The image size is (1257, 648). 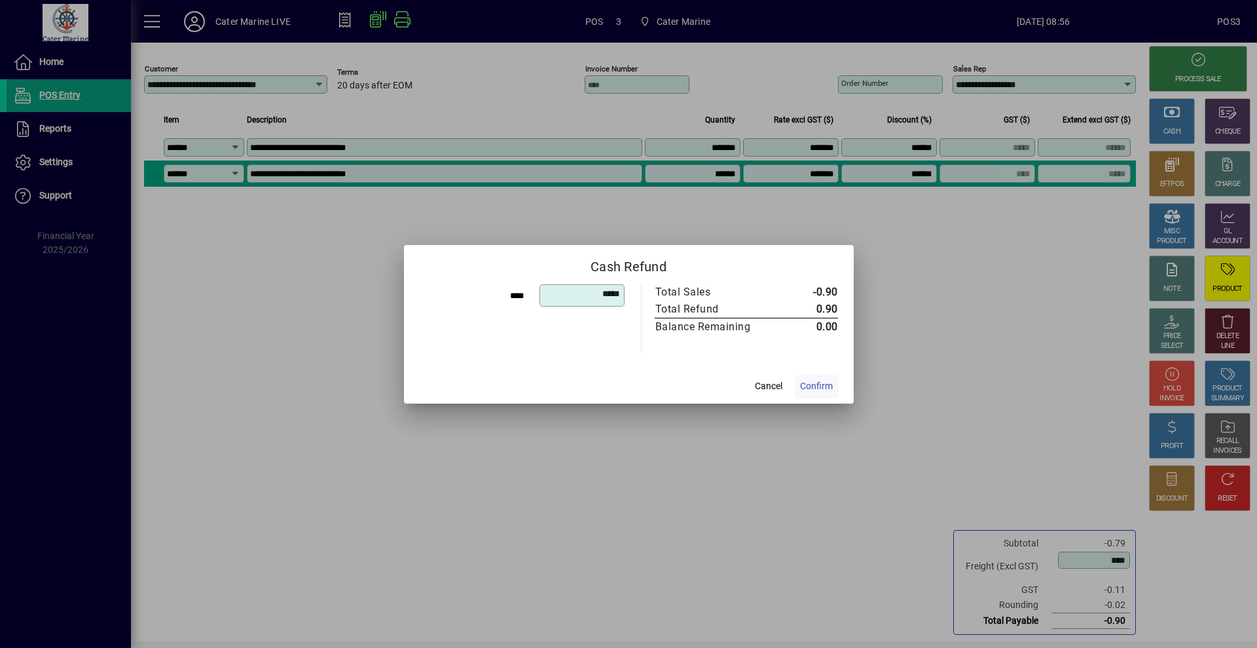 What do you see at coordinates (716, 292) in the screenshot?
I see `td: Total Sales` at bounding box center [716, 292].